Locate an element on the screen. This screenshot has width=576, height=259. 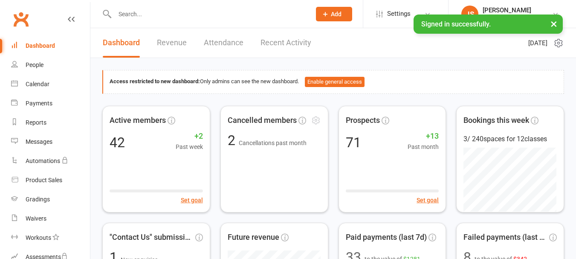
span: Add is located at coordinates (336, 14).